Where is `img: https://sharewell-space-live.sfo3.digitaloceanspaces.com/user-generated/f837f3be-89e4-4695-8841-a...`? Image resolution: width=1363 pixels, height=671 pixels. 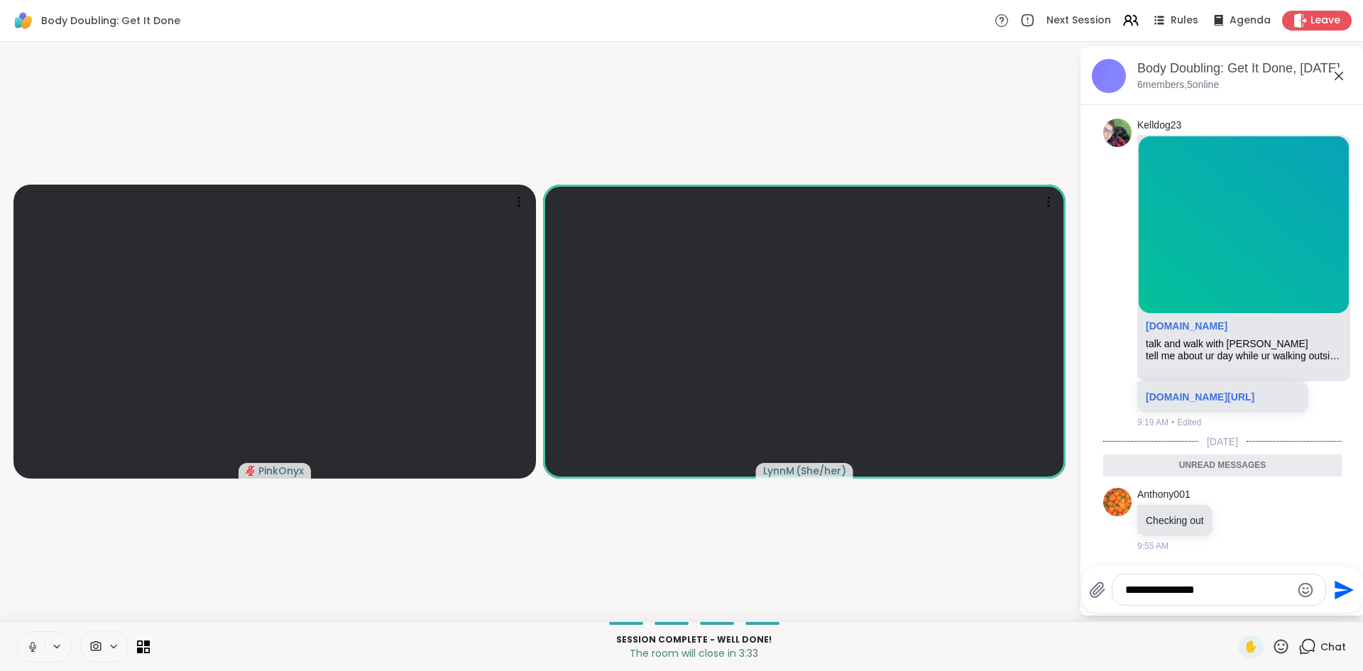
img: https://sharewell-space-live.sfo3.digitaloceanspaces.com/user-generated/f837f3be-89e4-4695-8841-a... is located at coordinates (1118, 133).